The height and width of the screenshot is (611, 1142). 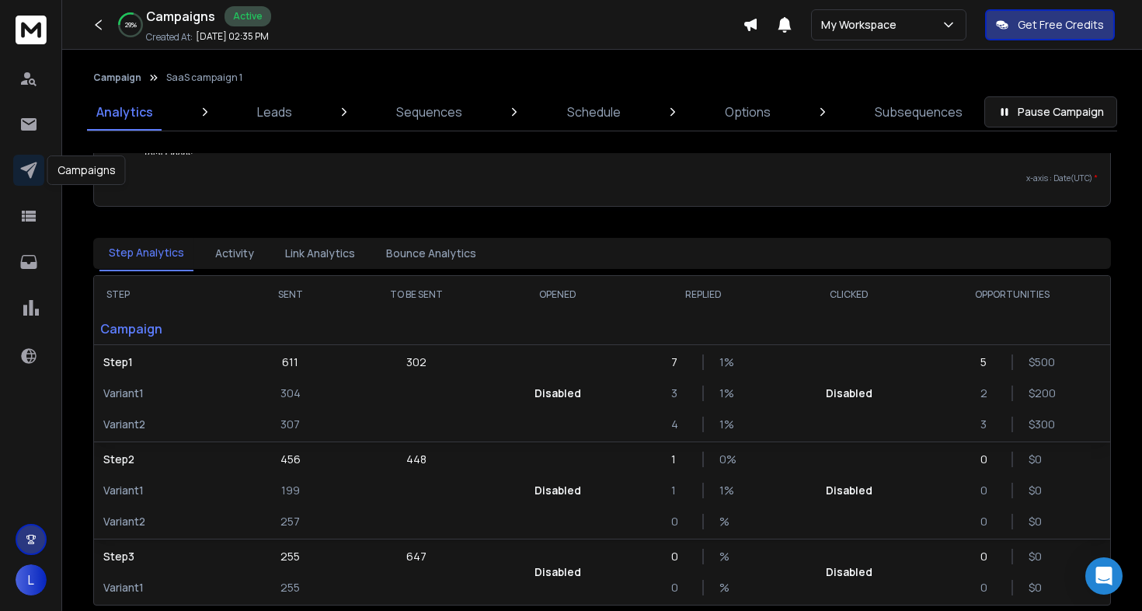 I want to click on p: x-axis : Date(UTC), so click(x=602, y=178).